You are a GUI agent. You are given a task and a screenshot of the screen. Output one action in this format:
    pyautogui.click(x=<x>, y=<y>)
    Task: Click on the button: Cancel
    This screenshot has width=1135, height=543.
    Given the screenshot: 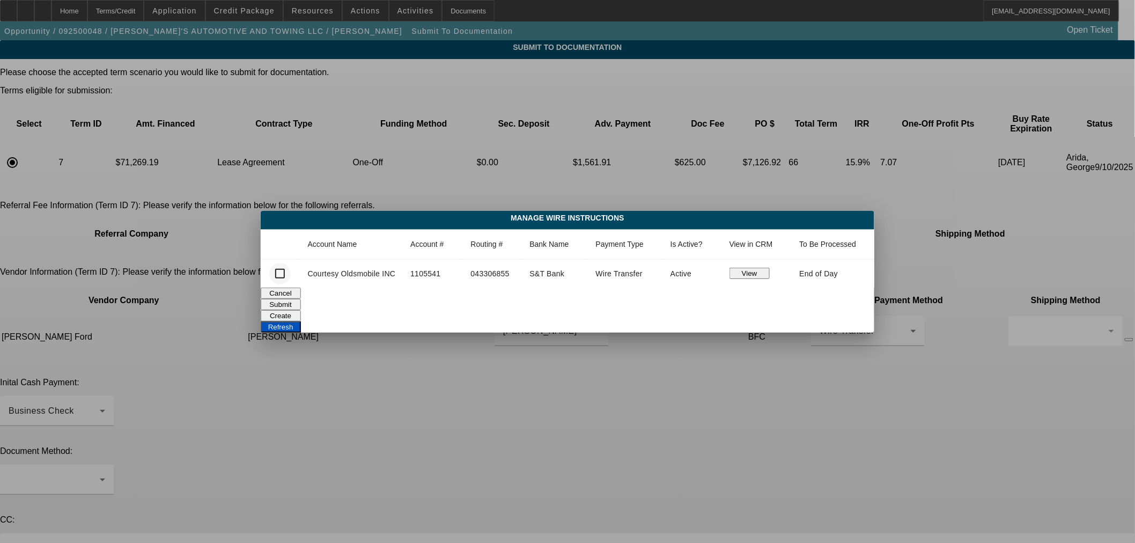 What is the action you would take?
    pyautogui.click(x=281, y=293)
    